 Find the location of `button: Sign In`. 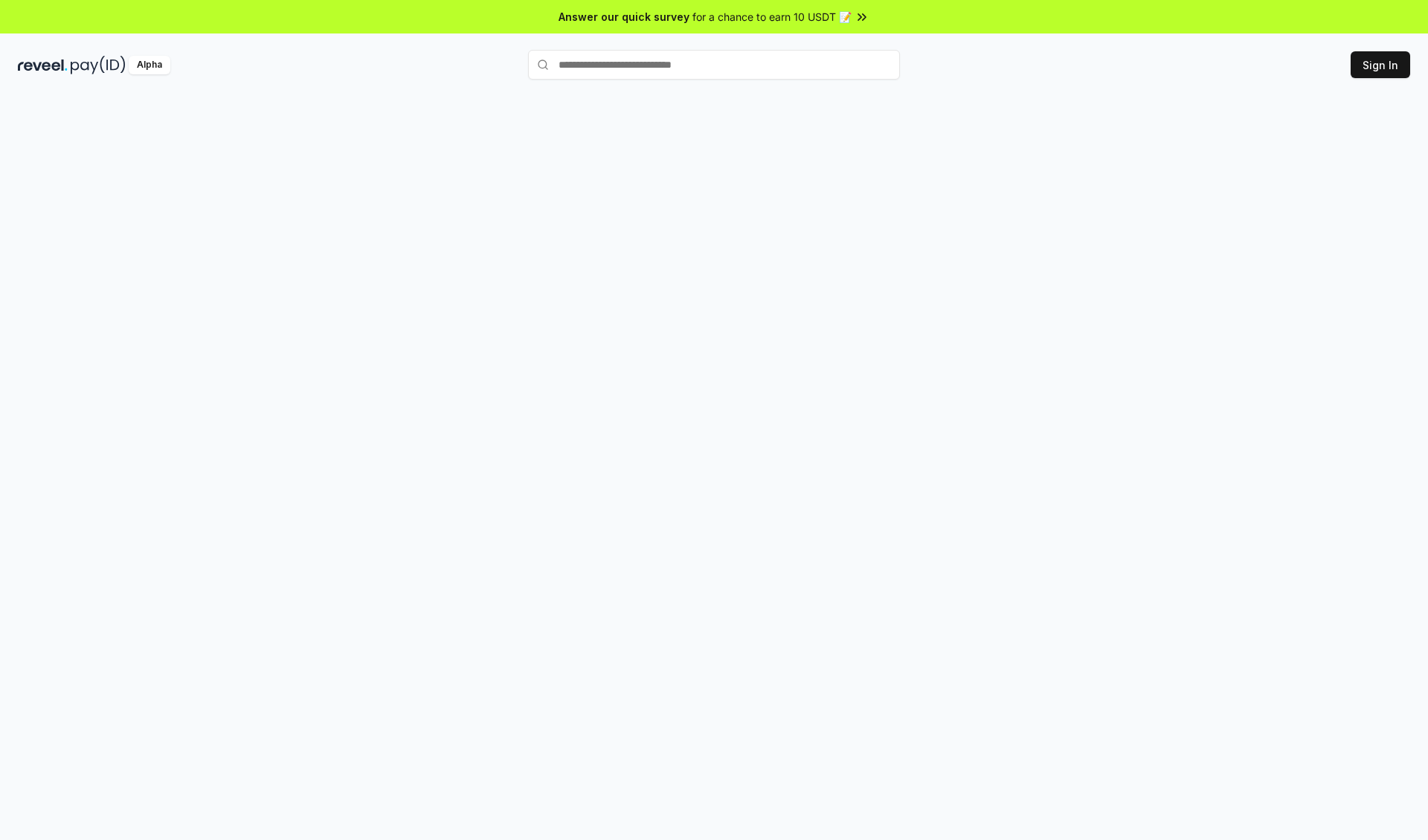

button: Sign In is located at coordinates (1380, 64).